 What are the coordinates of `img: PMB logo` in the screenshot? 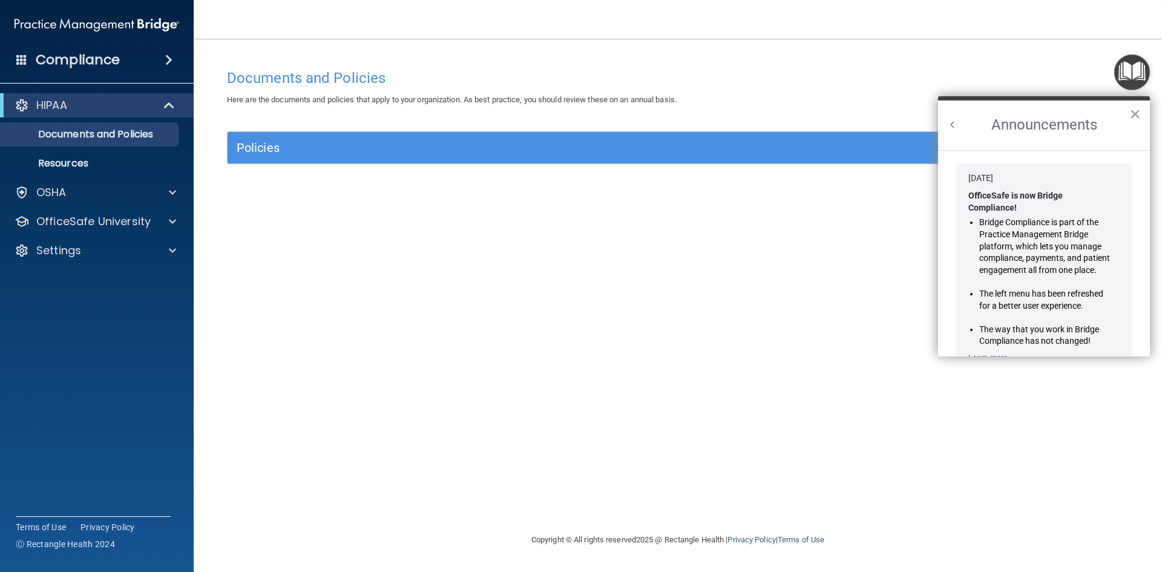 It's located at (97, 25).